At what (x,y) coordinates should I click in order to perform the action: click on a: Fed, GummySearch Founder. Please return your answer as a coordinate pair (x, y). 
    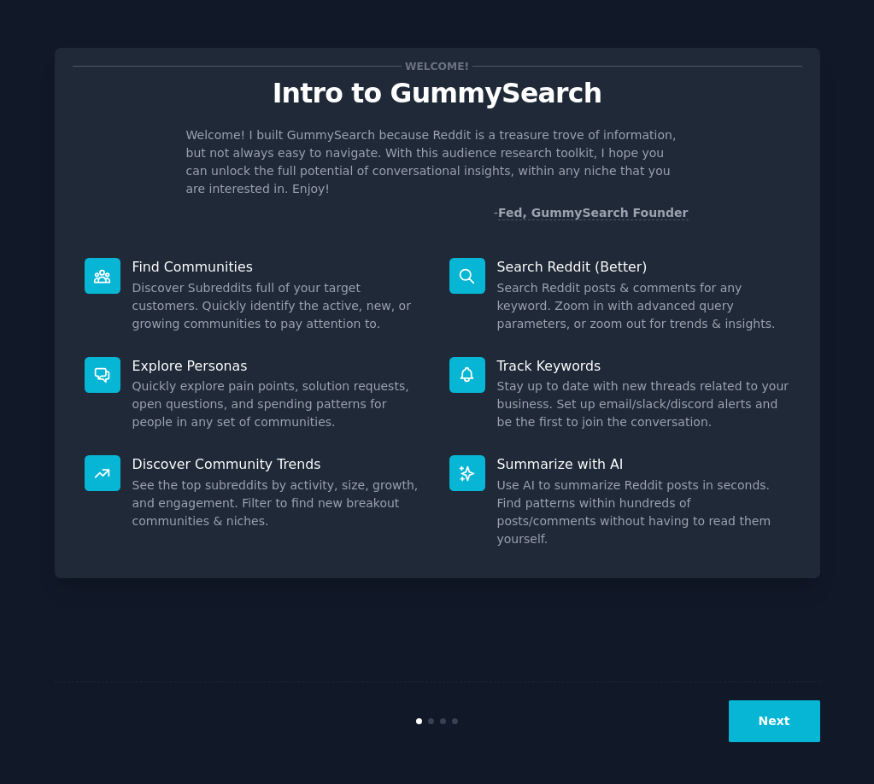
    Looking at the image, I should click on (593, 213).